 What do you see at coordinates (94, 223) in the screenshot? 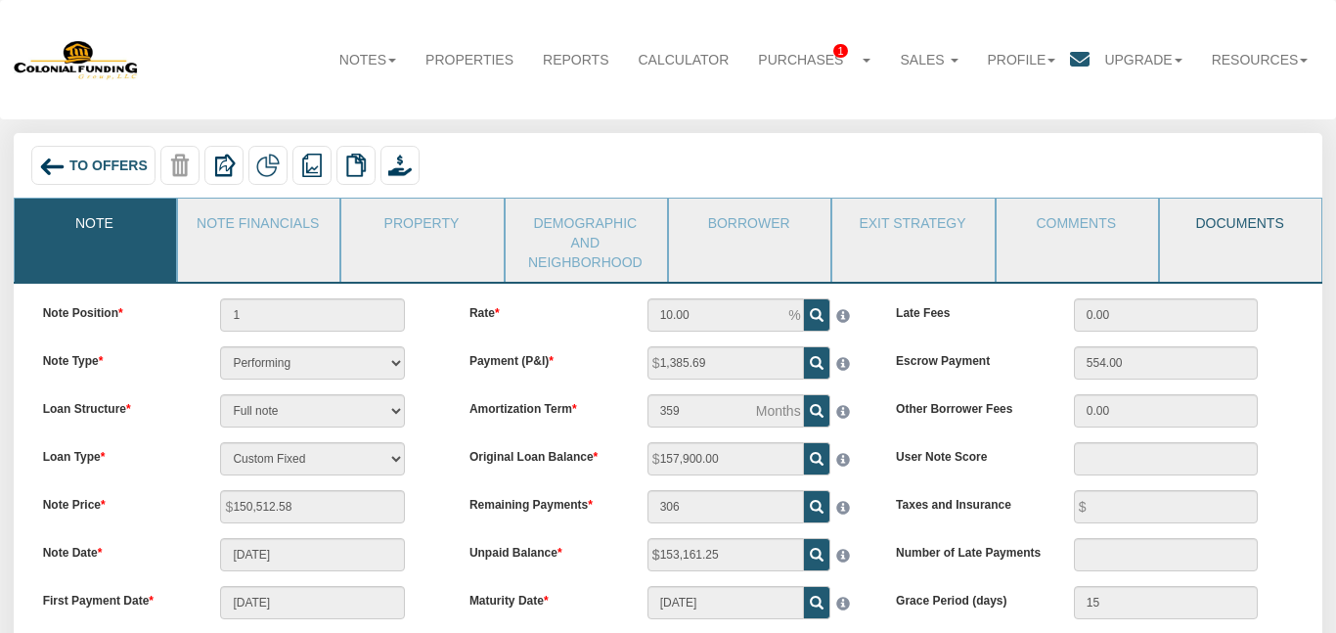
I see `a: Note` at bounding box center [94, 223].